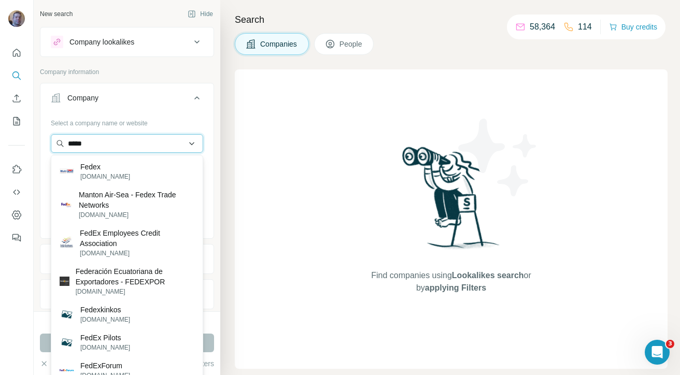 Image resolution: width=680 pixels, height=375 pixels. Describe the element at coordinates (66, 205) in the screenshot. I see `img: Manton Air-Sea - Fedex Trade Networks` at that location.